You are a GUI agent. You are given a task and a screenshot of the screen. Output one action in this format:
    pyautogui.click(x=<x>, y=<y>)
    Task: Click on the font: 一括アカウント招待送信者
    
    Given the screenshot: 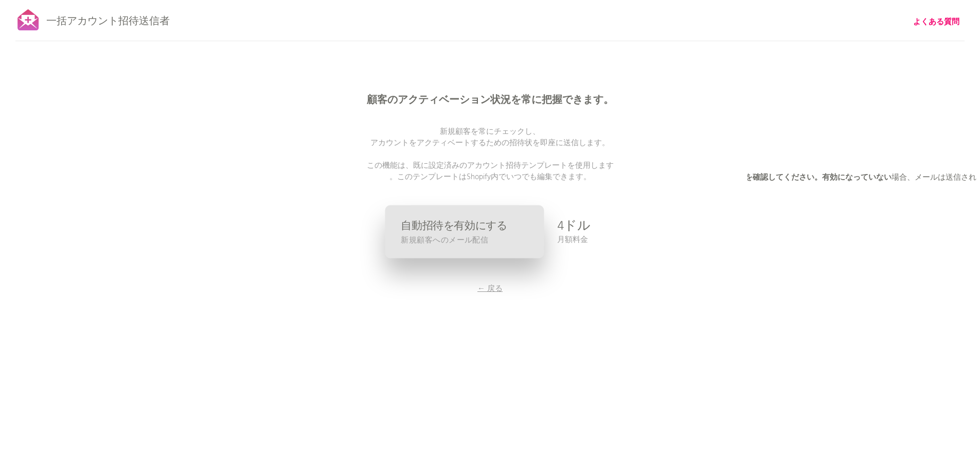 What is the action you would take?
    pyautogui.click(x=108, y=22)
    